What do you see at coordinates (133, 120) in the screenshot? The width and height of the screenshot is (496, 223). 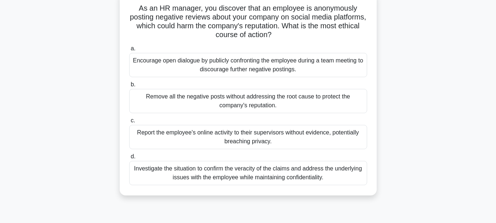 I see `span: c.` at bounding box center [133, 120].